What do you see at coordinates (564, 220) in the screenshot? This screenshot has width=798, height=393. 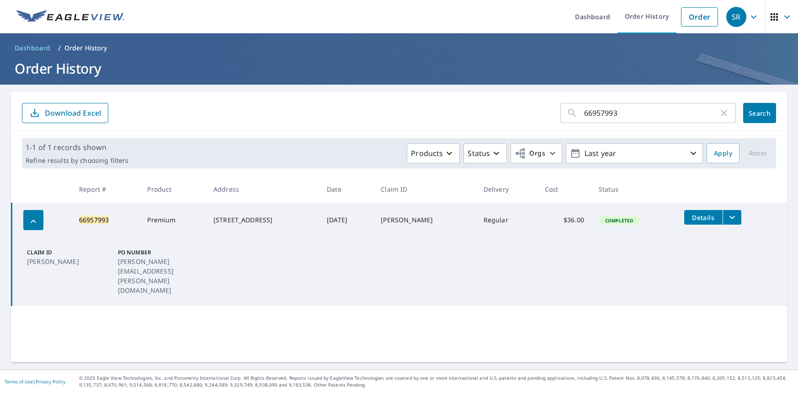 I see `td: $36.00` at bounding box center [564, 220].